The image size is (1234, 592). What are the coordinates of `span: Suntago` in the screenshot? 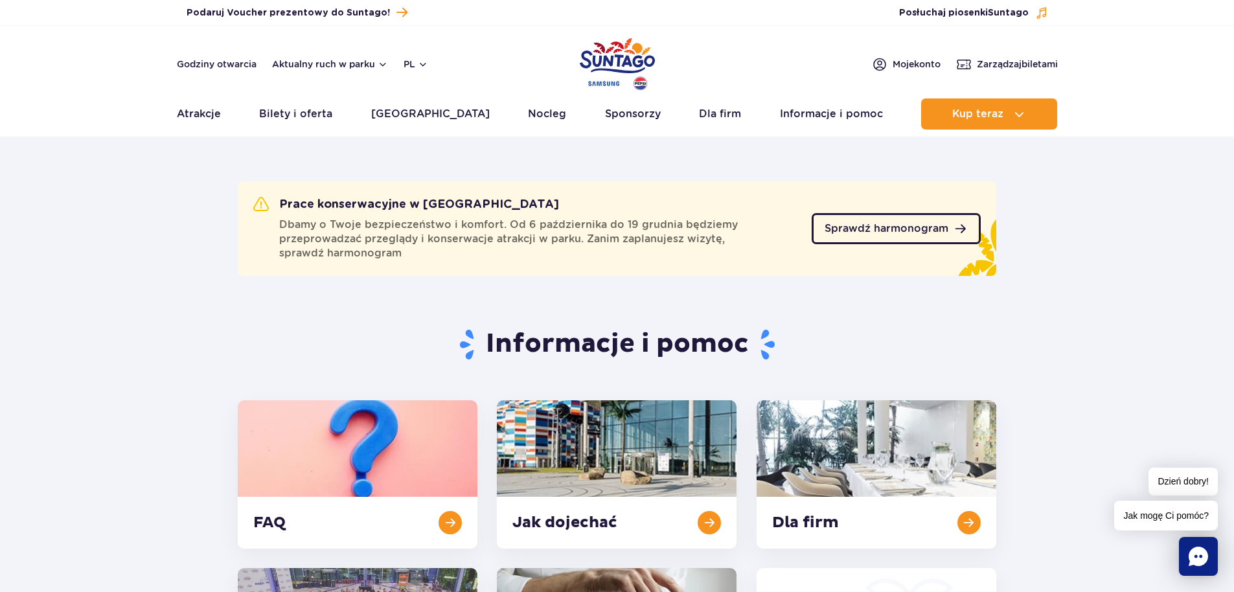 It's located at (1008, 13).